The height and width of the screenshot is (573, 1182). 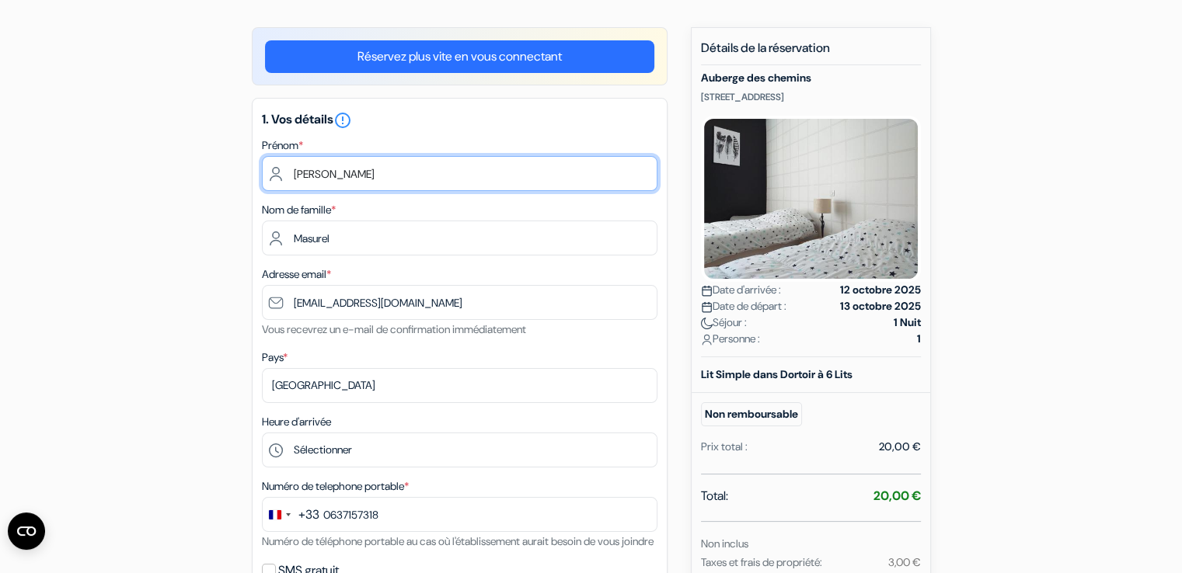 I want to click on span: Total:, so click(x=714, y=497).